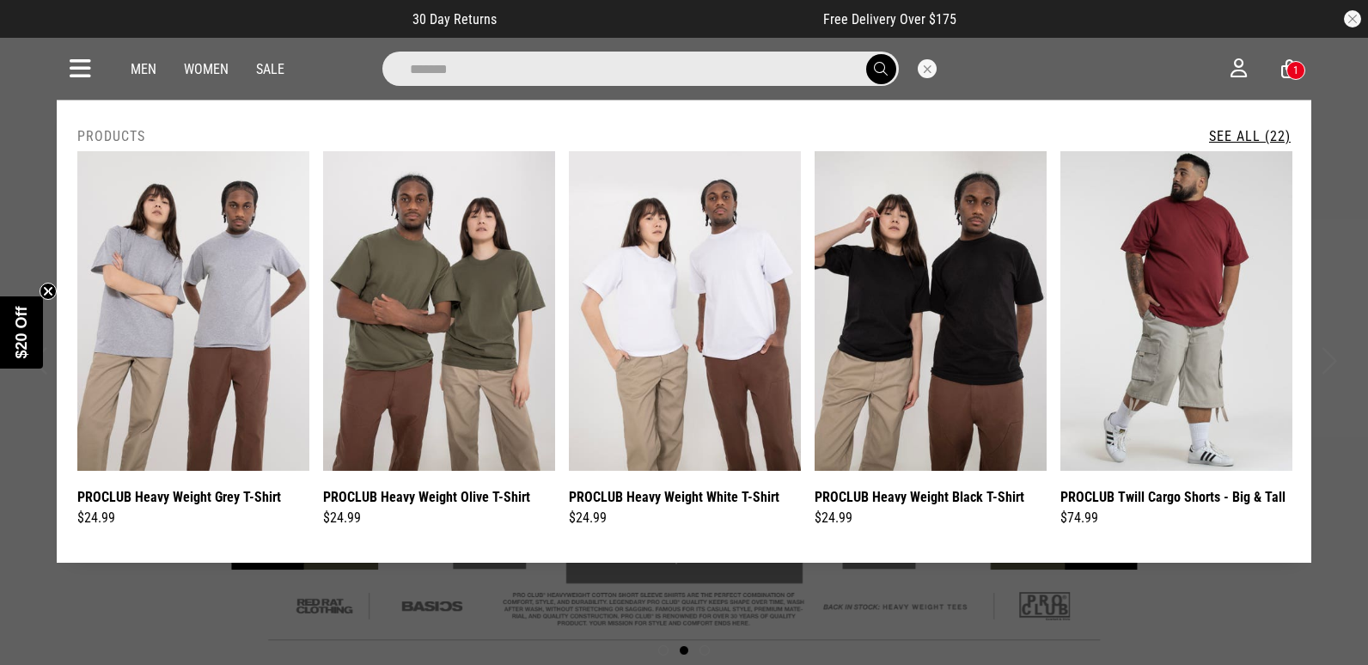 This screenshot has height=665, width=1368. I want to click on span: 30 Day Returns, so click(454, 19).